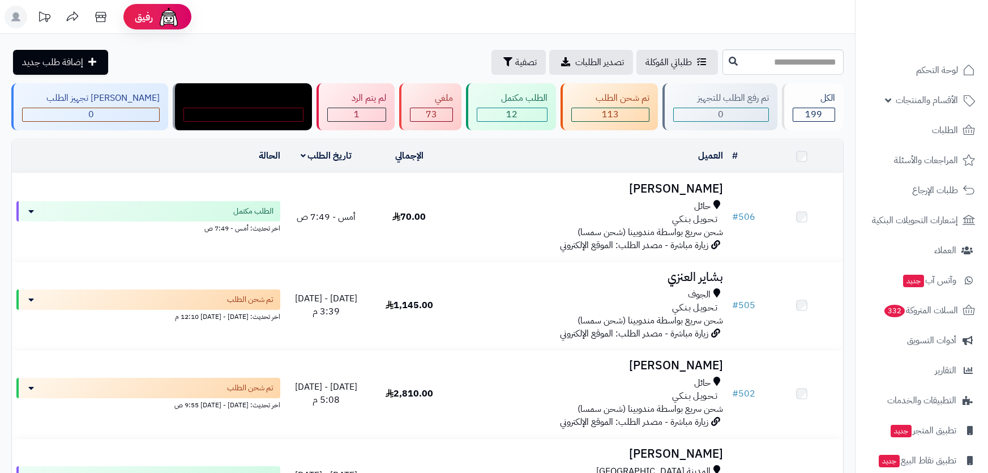  Describe the element at coordinates (518, 62) in the screenshot. I see `button: تصفية` at that location.